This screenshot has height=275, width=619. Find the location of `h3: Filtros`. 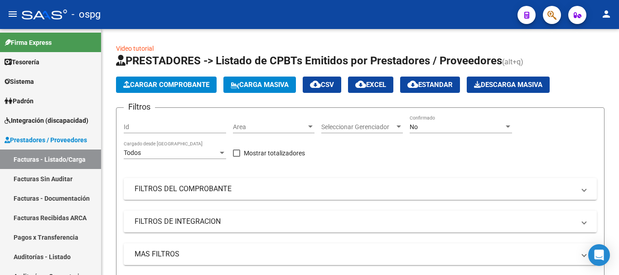

h3: Filtros is located at coordinates (139, 107).